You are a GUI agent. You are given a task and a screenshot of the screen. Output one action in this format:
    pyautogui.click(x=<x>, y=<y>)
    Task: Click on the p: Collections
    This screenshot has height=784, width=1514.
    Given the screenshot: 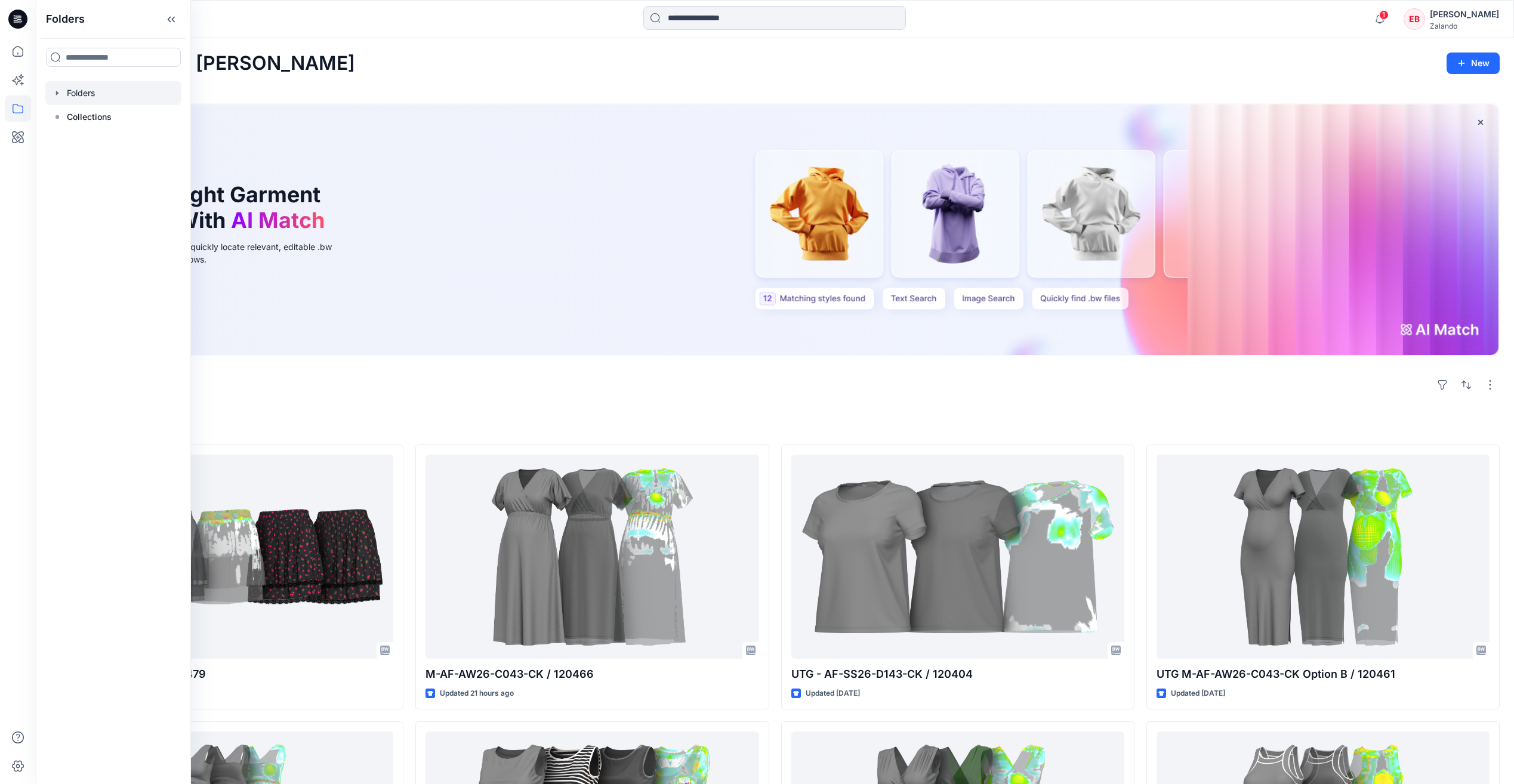 What is the action you would take?
    pyautogui.click(x=89, y=117)
    